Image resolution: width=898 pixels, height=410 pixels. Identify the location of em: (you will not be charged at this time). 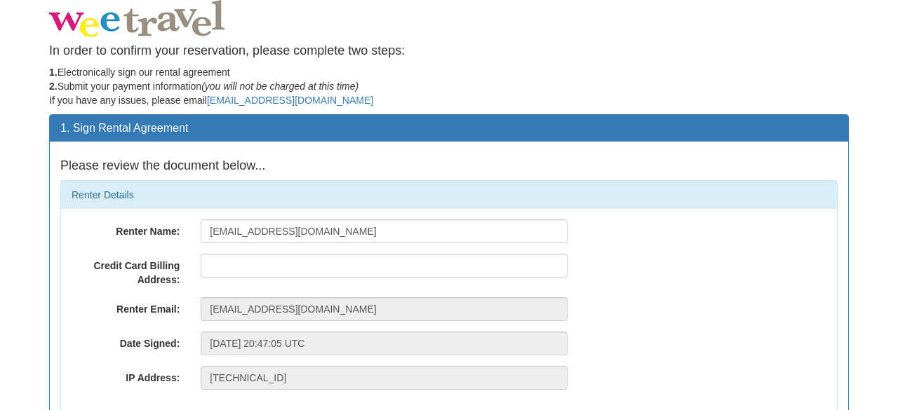
(280, 86).